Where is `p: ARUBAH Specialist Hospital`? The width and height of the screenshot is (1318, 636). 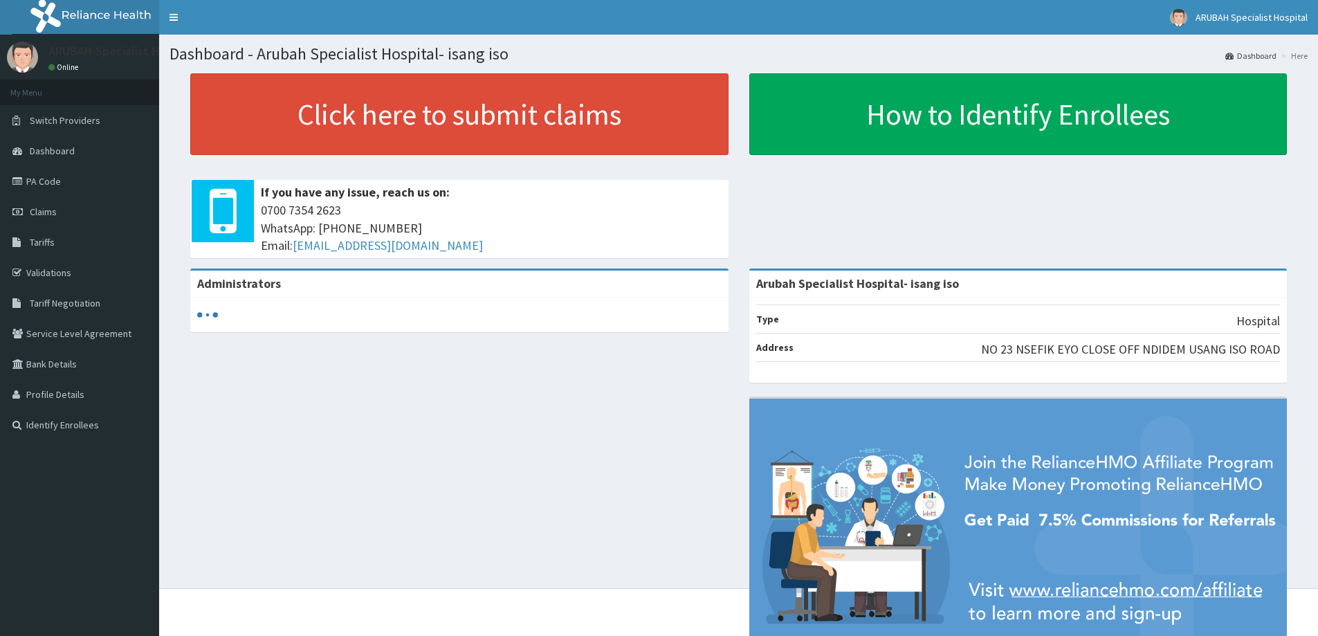
p: ARUBAH Specialist Hospital is located at coordinates (122, 51).